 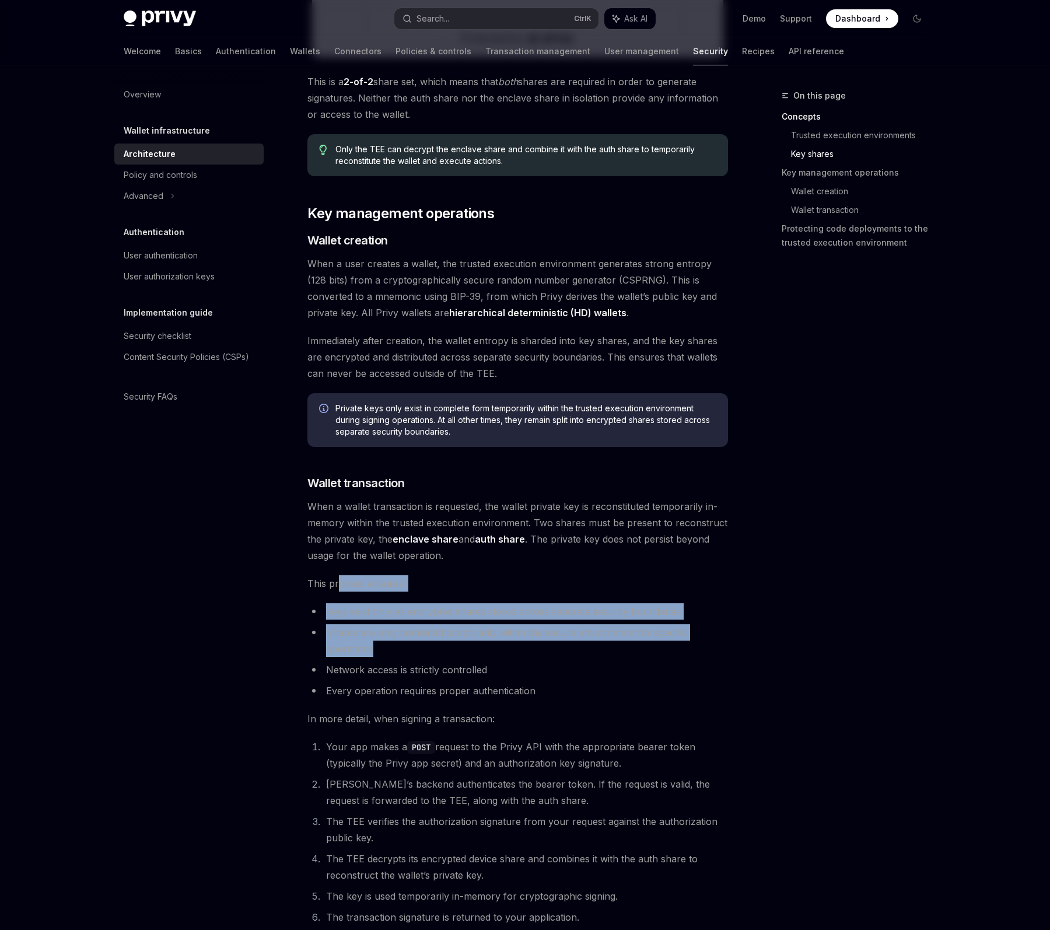 What do you see at coordinates (630, 19) in the screenshot?
I see `button: Ask AI` at bounding box center [630, 19].